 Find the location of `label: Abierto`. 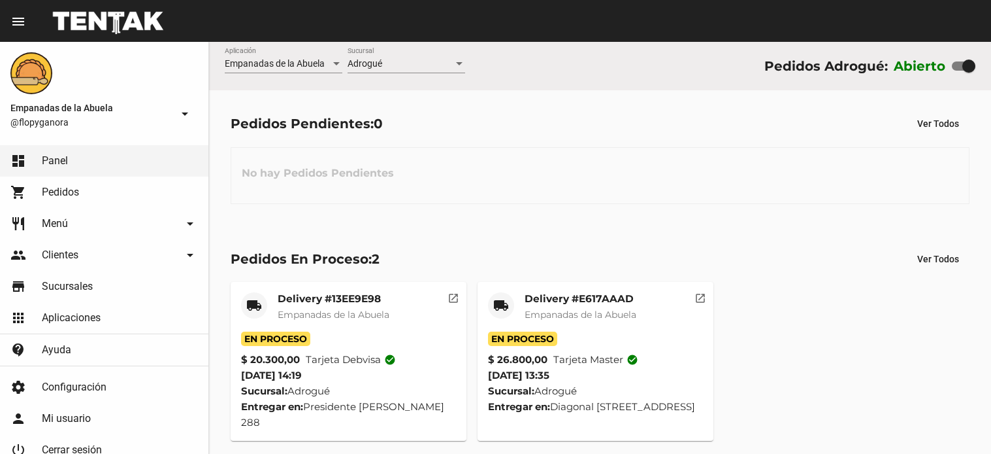

label: Abierto is located at coordinates (920, 66).